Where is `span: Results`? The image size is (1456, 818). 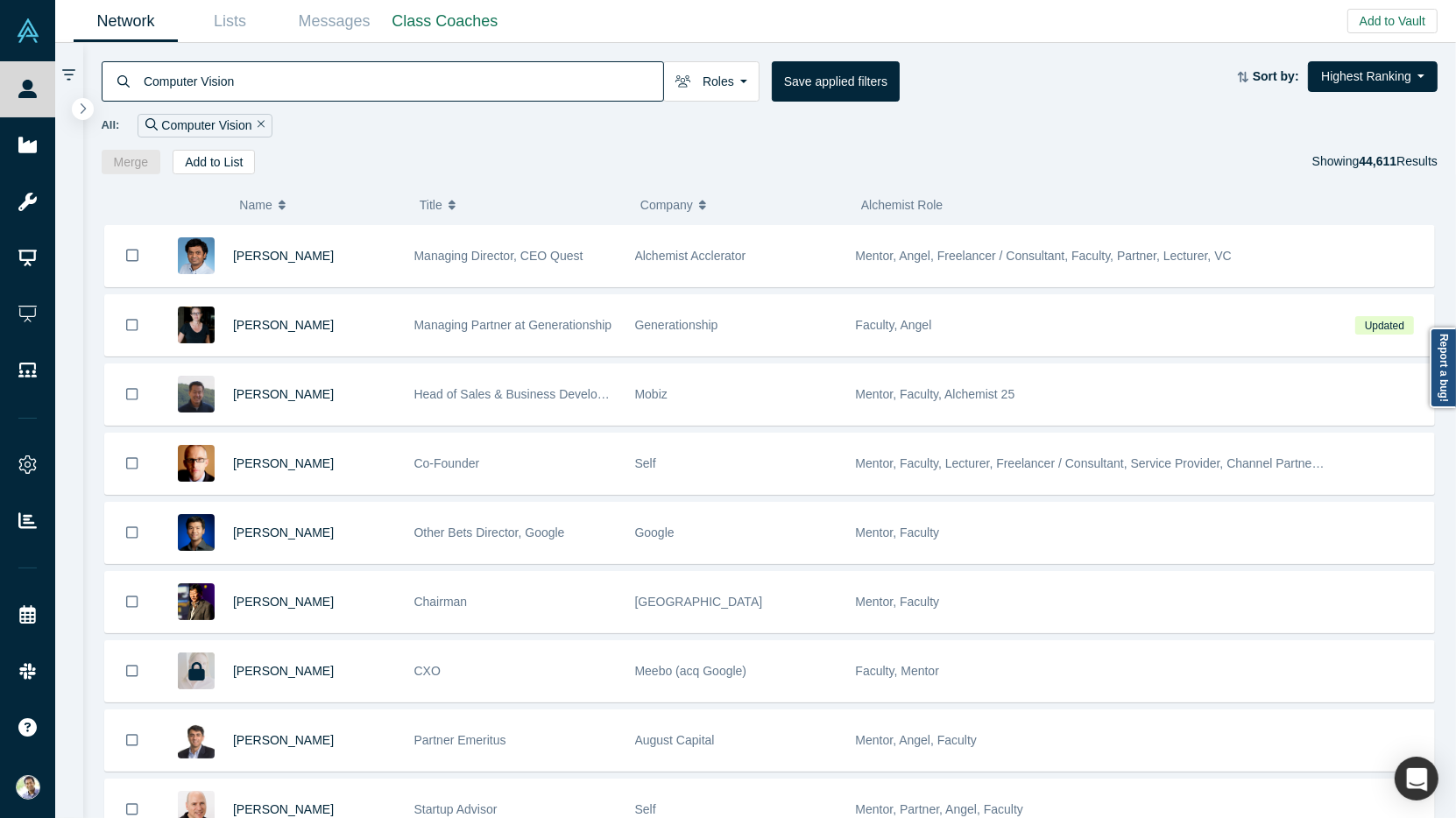
span: Results is located at coordinates (1398, 161).